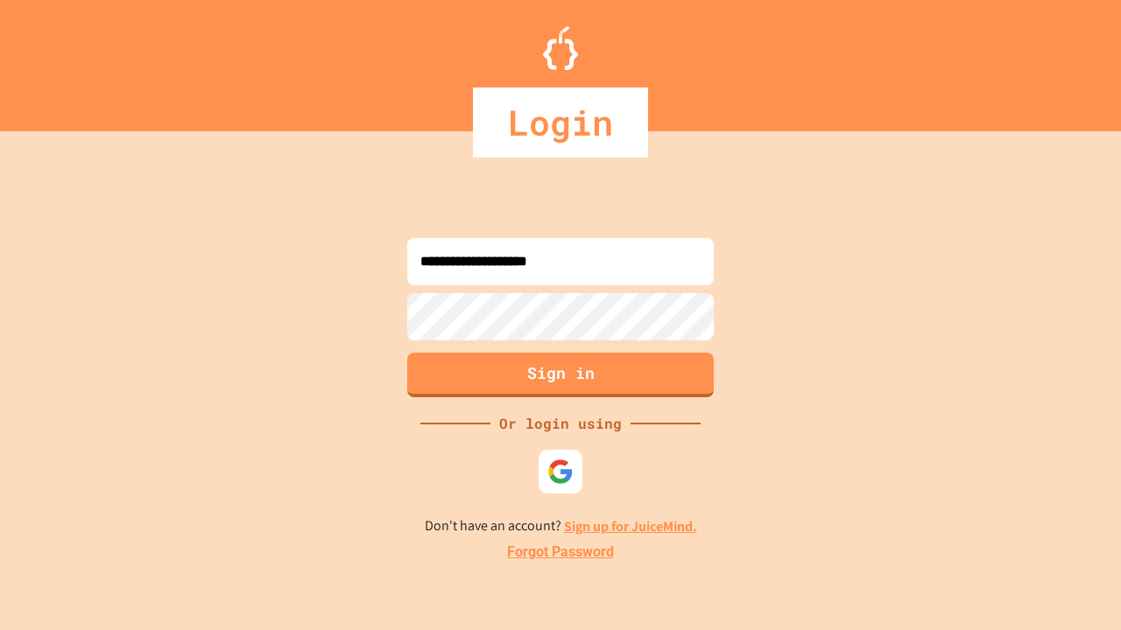 This screenshot has height=630, width=1121. What do you see at coordinates (560, 123) in the screenshot?
I see `div: Login` at bounding box center [560, 123].